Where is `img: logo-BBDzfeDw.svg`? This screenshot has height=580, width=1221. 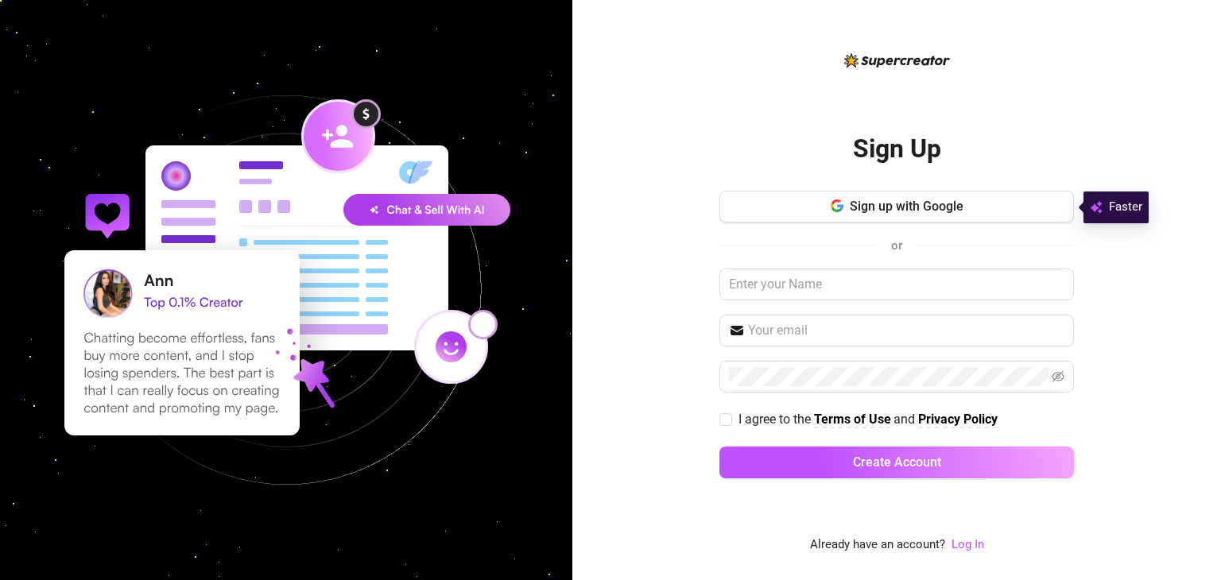
img: logo-BBDzfeDw.svg is located at coordinates (897, 60).